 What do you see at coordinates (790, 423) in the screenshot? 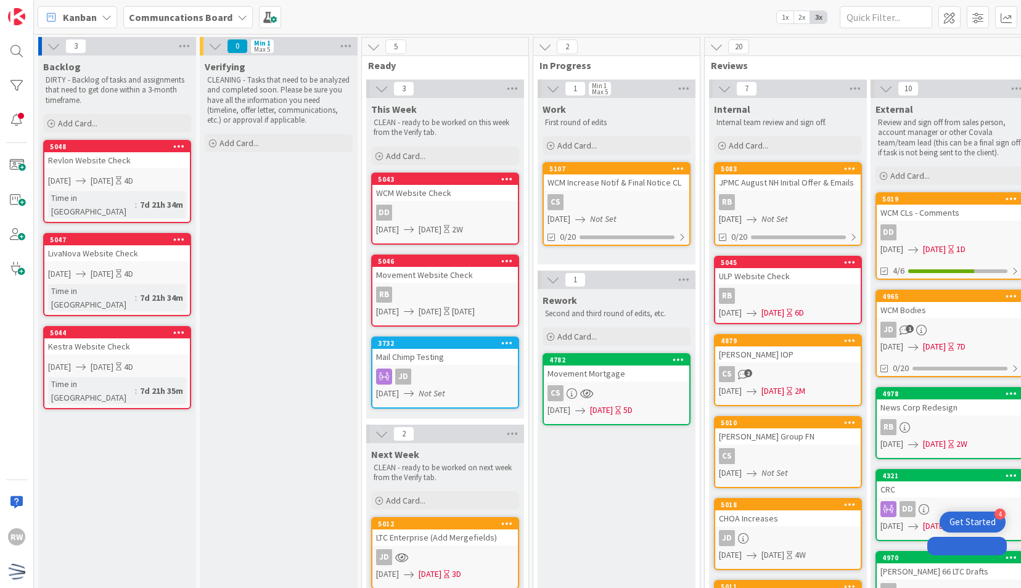
I see `div: 5010` at bounding box center [790, 423].